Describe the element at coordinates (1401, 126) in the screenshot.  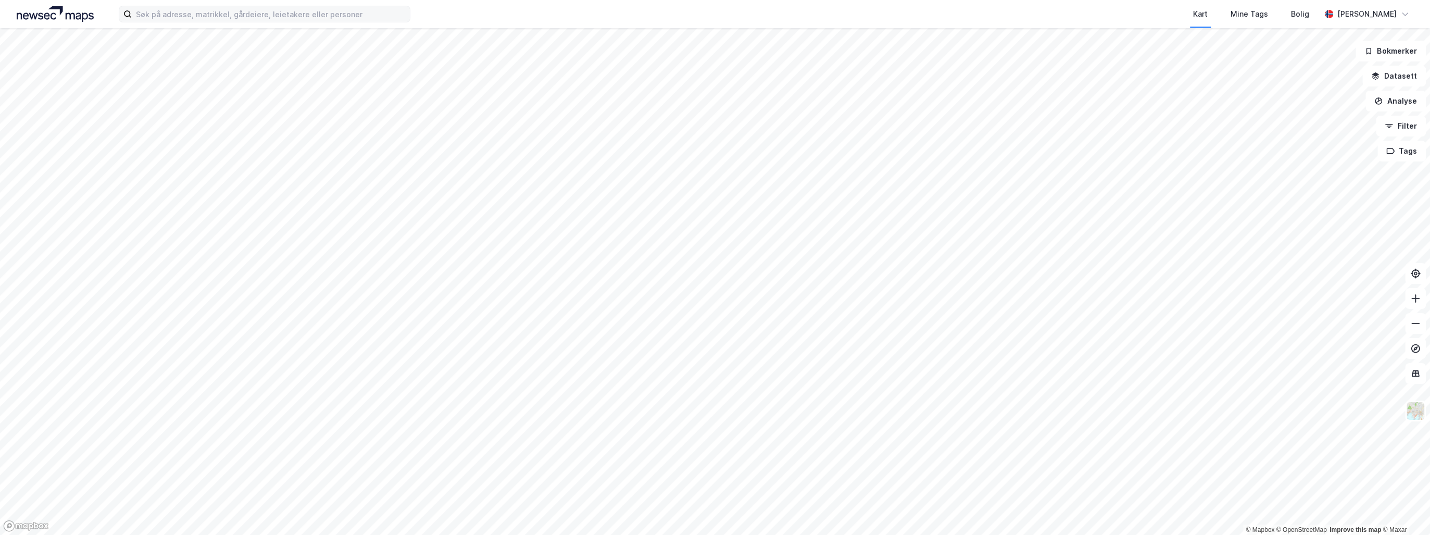
I see `button: Filter` at that location.